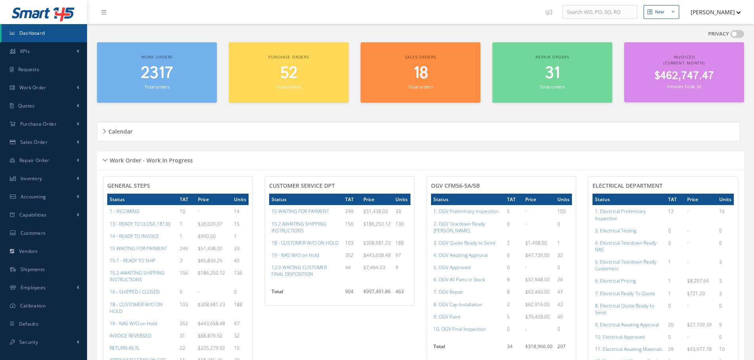 The width and height of the screenshot is (754, 360). What do you see at coordinates (599, 12) in the screenshot?
I see `input: Search WO, PO, SO, RO` at bounding box center [599, 12].